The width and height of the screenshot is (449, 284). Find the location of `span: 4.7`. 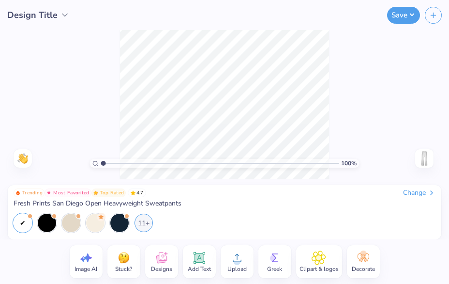

span: 4.7 is located at coordinates (137, 193).